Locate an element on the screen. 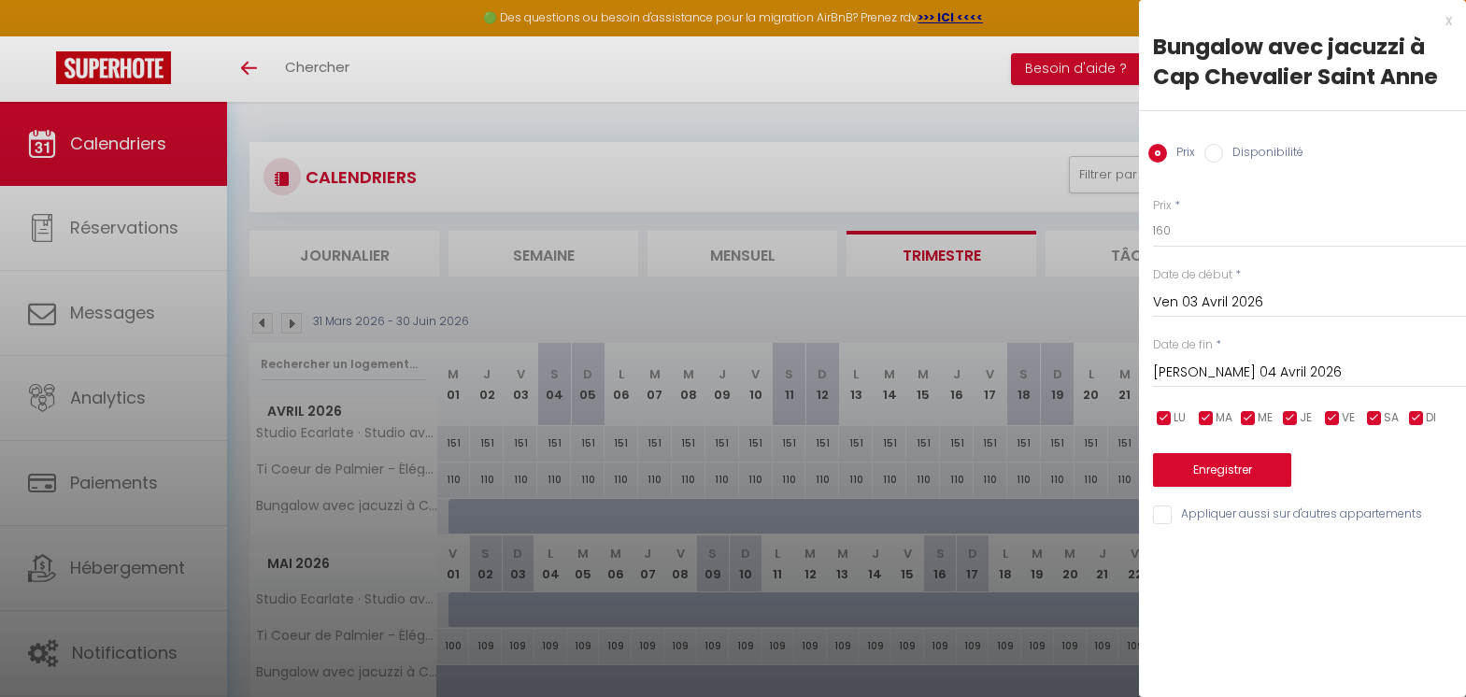 This screenshot has height=697, width=1466. label: Date de début is located at coordinates (1192, 275).